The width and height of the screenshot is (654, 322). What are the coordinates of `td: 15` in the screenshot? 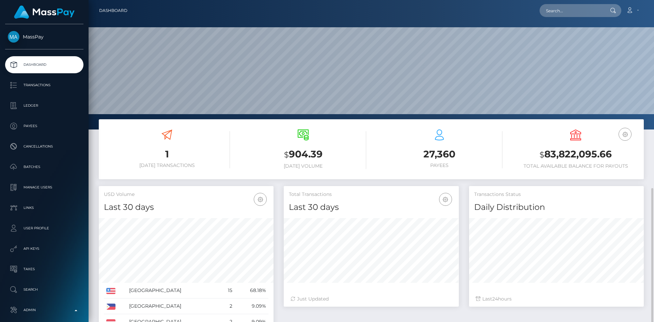 It's located at (227, 291).